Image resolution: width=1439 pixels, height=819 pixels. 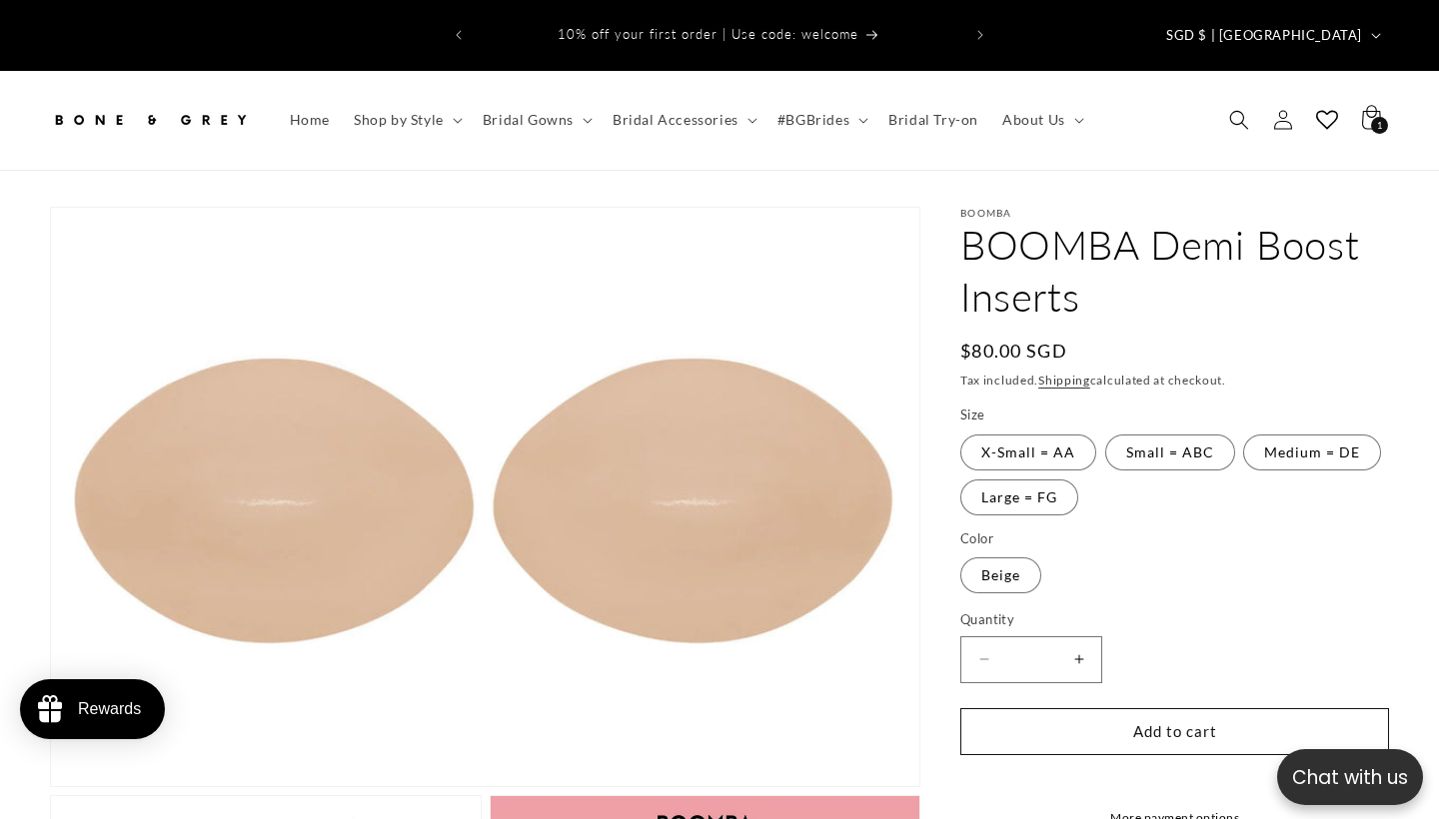 I want to click on span: 10% off your first order | Use code: welcome, so click(x=707, y=34).